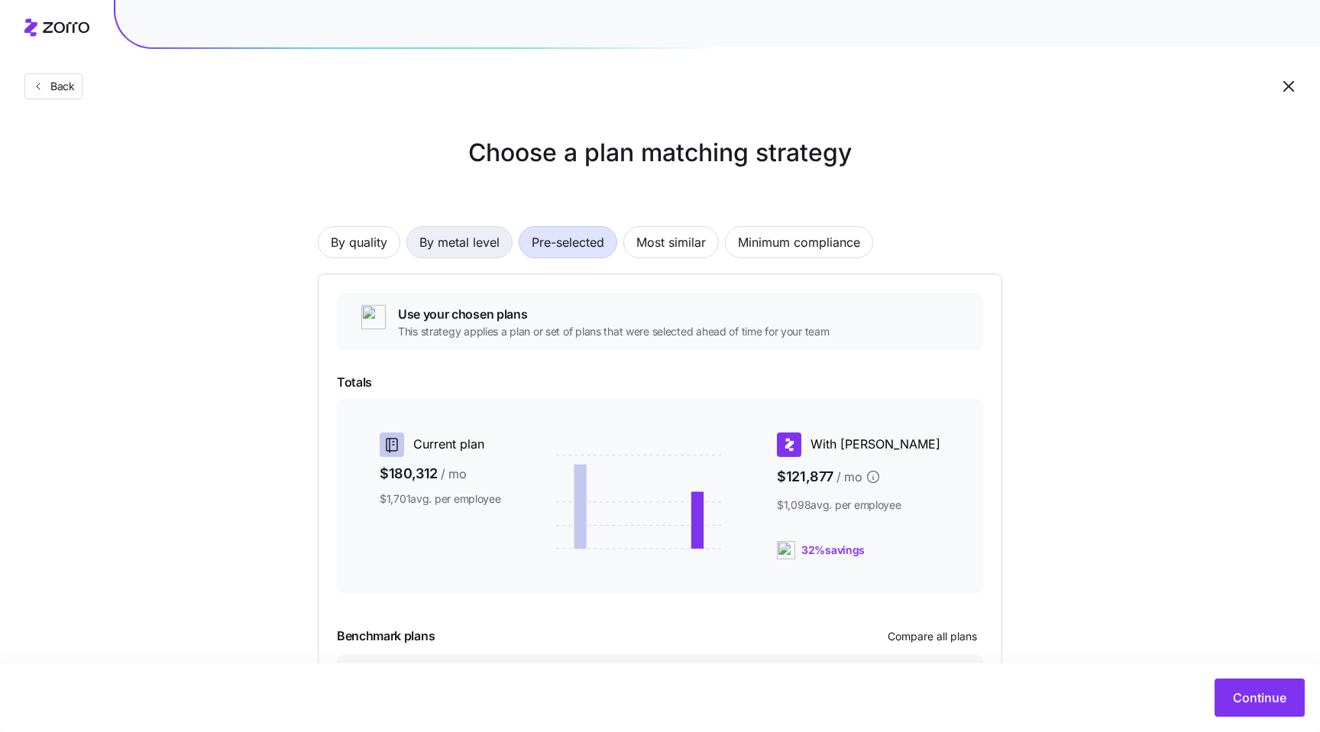 The height and width of the screenshot is (732, 1320). I want to click on button: By quality, so click(359, 242).